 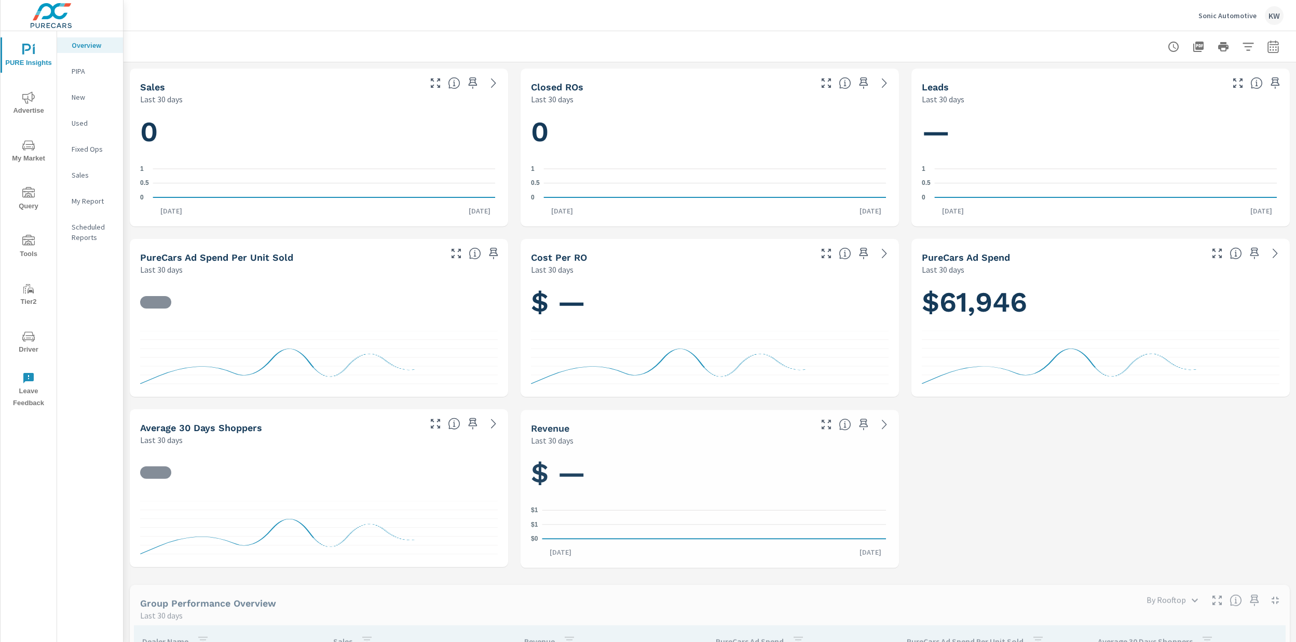 I want to click on div: New, so click(x=90, y=97).